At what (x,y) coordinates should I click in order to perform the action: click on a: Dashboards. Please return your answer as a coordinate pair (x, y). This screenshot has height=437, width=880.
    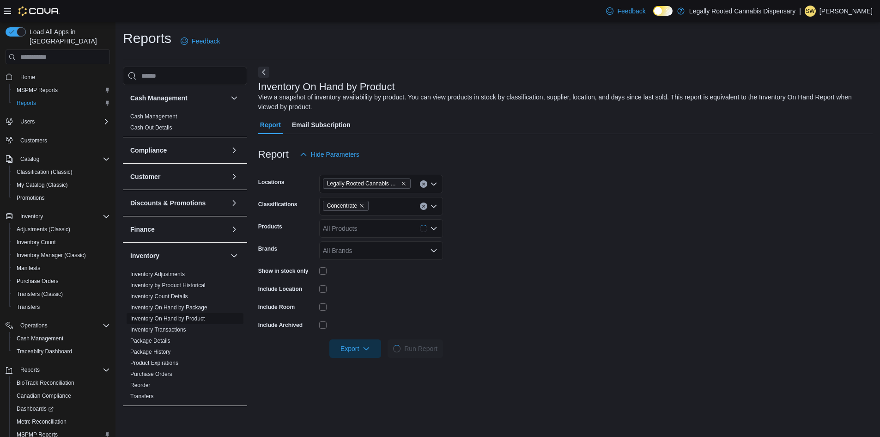
    Looking at the image, I should click on (61, 409).